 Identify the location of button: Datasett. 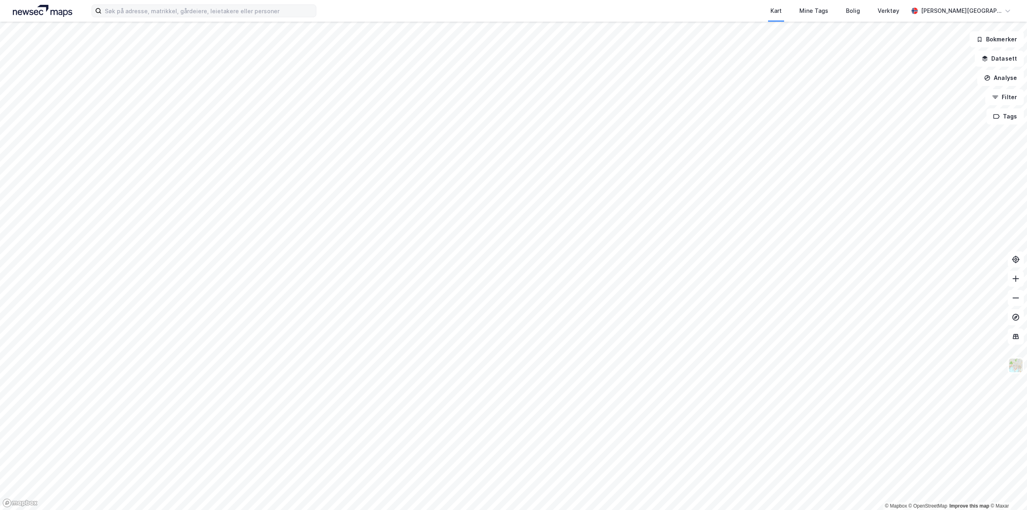
(999, 59).